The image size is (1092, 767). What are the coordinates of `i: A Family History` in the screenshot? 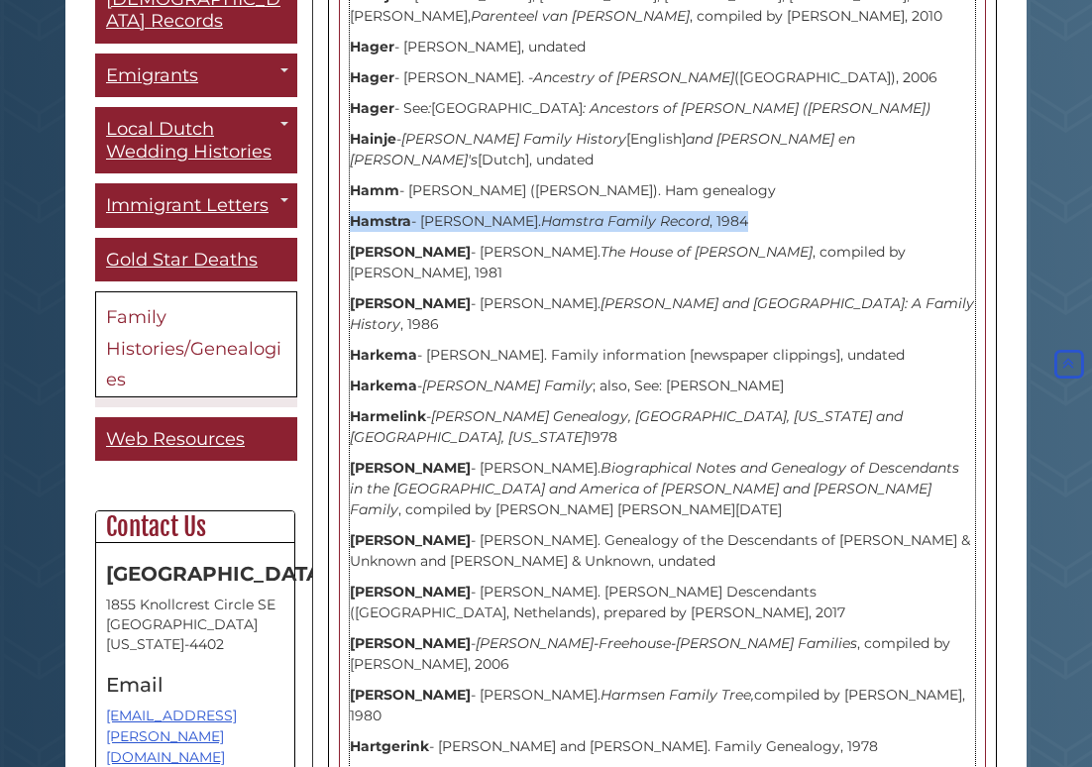 It's located at (662, 313).